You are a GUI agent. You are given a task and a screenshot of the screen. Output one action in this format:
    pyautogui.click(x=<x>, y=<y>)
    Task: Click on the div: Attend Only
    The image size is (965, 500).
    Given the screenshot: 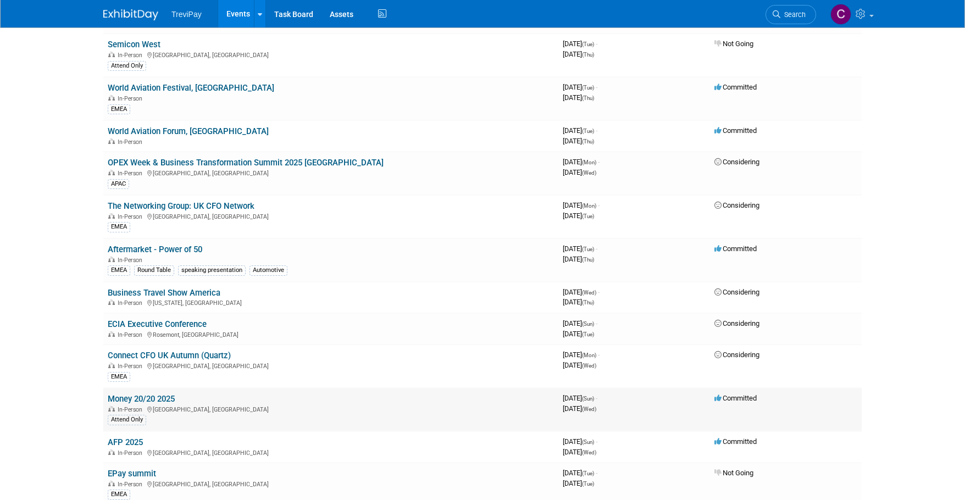 What is the action you would take?
    pyautogui.click(x=127, y=420)
    